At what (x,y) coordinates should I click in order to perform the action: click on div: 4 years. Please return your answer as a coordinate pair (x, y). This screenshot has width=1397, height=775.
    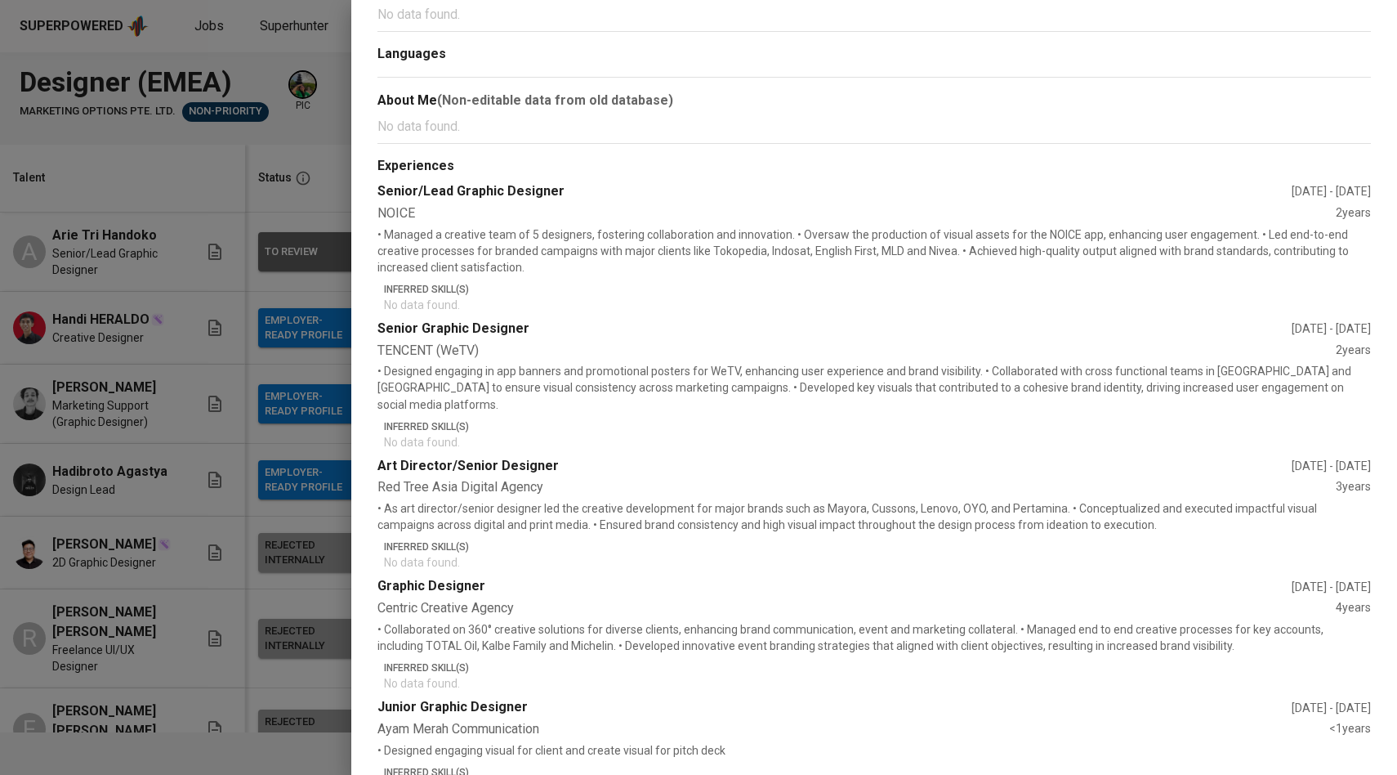
    Looking at the image, I should click on (1353, 608).